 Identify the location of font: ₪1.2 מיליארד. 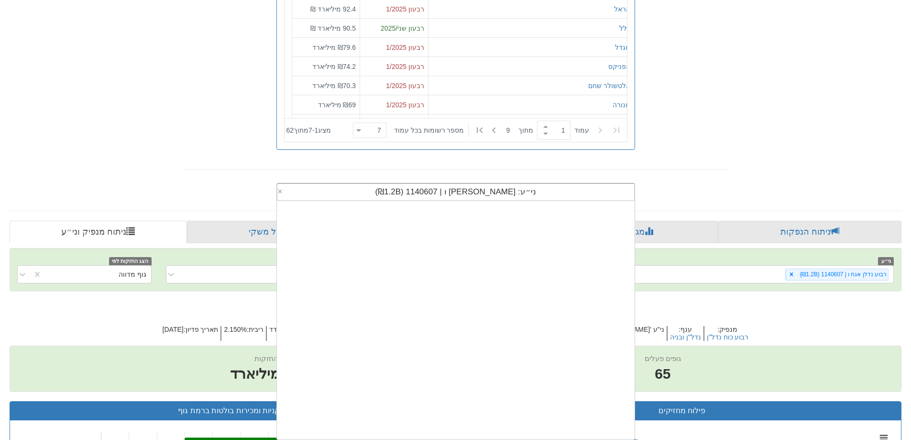
(273, 373).